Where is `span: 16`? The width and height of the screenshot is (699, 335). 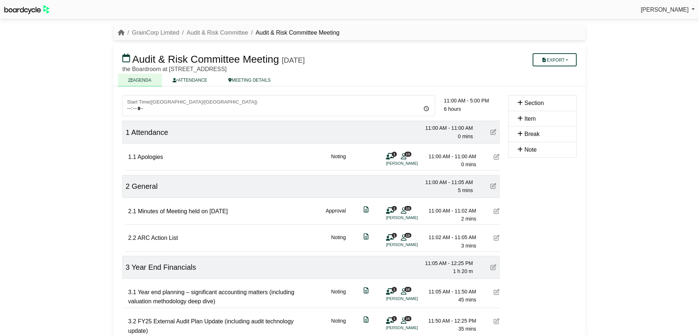
span: 16 is located at coordinates (408, 289).